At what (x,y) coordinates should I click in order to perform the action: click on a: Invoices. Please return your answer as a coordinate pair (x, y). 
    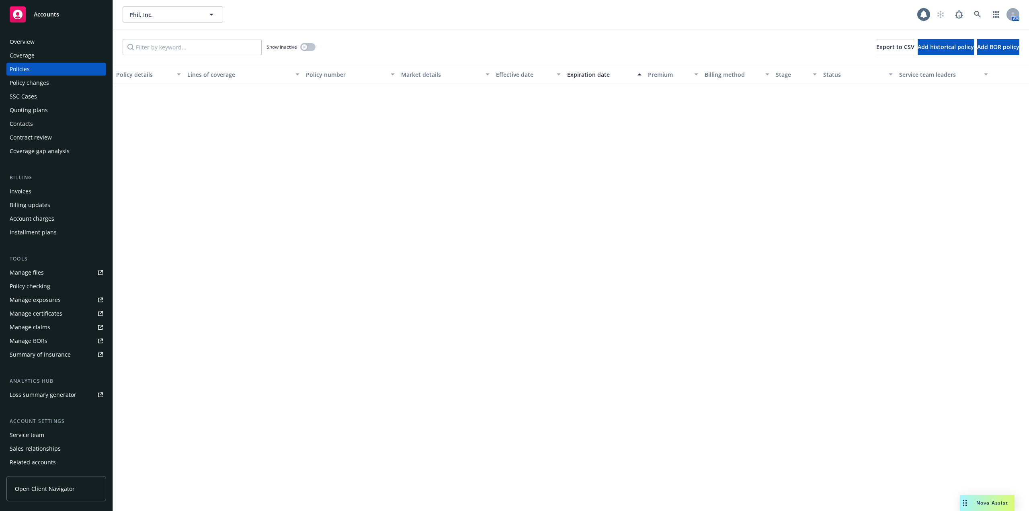
    Looking at the image, I should click on (56, 191).